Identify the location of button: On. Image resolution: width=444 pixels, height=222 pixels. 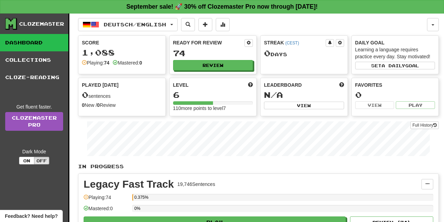
(27, 161).